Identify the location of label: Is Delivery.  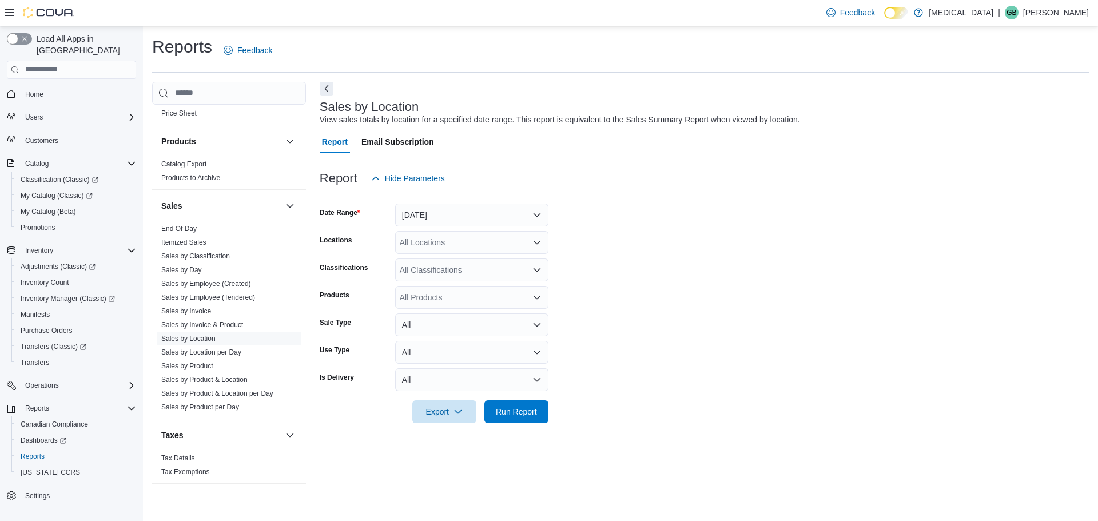
(337, 377).